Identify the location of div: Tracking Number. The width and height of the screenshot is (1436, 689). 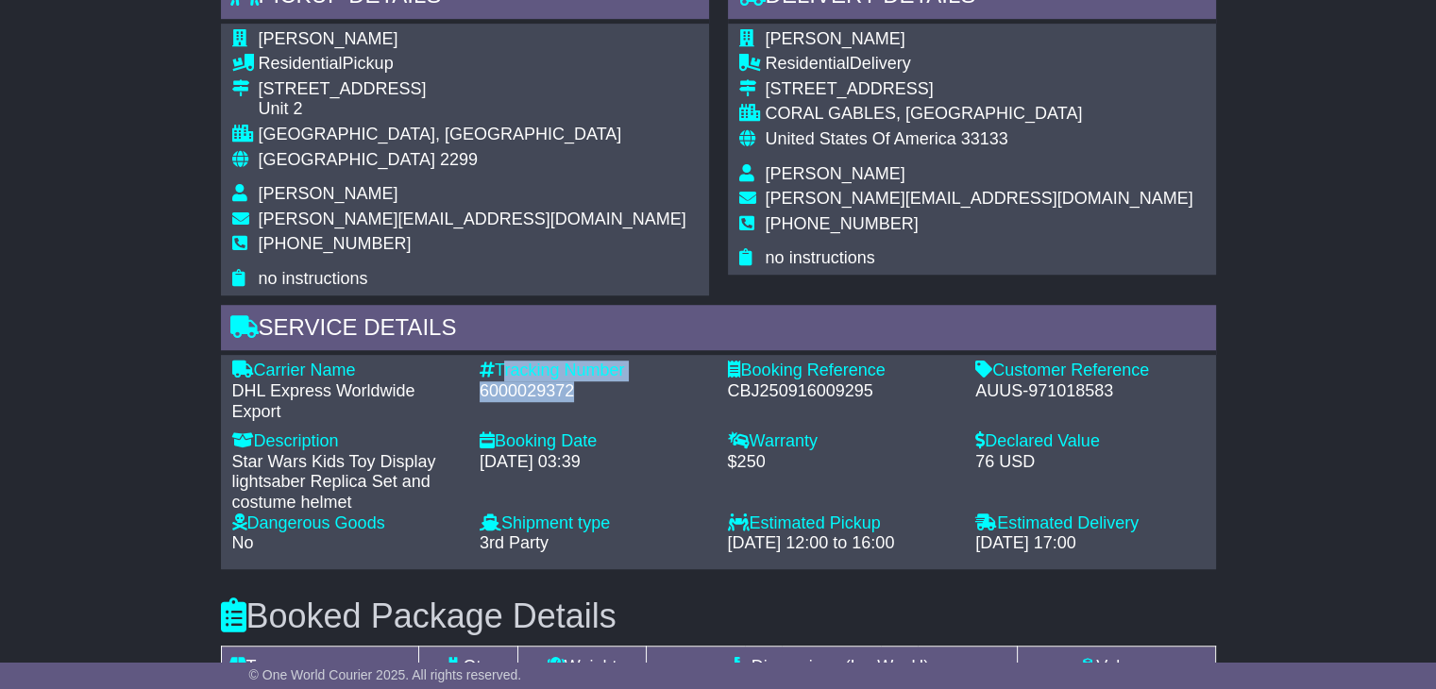
(594, 371).